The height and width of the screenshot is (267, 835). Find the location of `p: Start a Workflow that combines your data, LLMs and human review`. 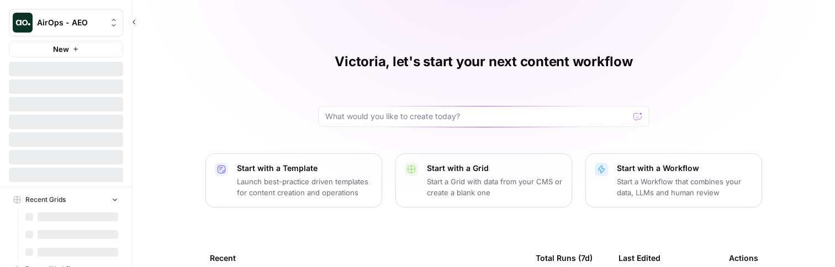

p: Start a Workflow that combines your data, LLMs and human review is located at coordinates (685, 187).